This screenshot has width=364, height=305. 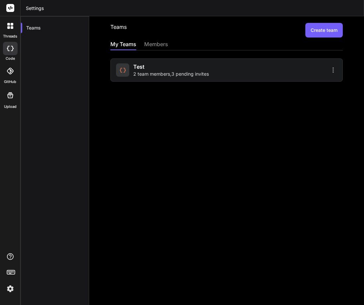 I want to click on label: GitHub, so click(x=10, y=82).